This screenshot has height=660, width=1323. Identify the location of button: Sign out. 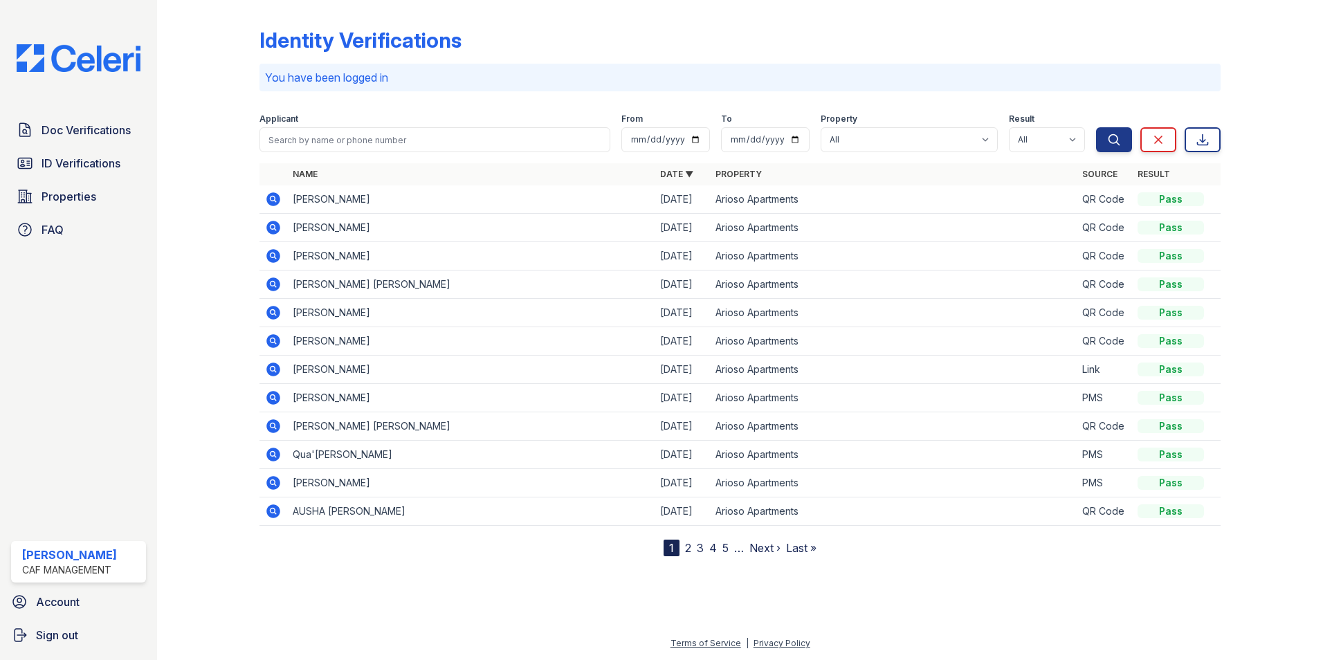
(78, 635).